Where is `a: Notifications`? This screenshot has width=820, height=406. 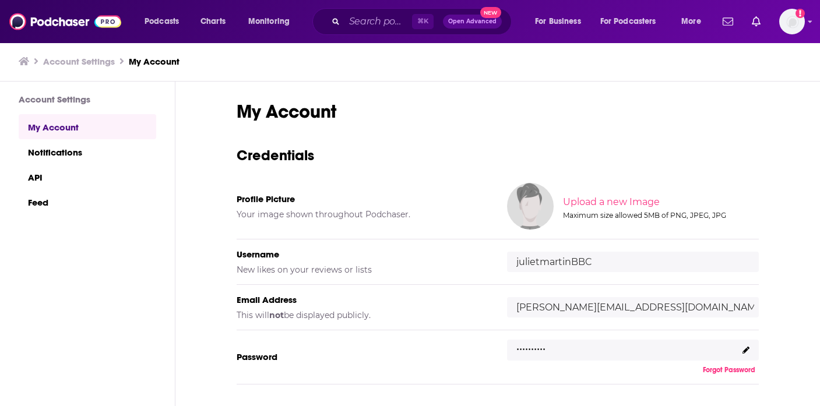 a: Notifications is located at coordinates (87, 152).